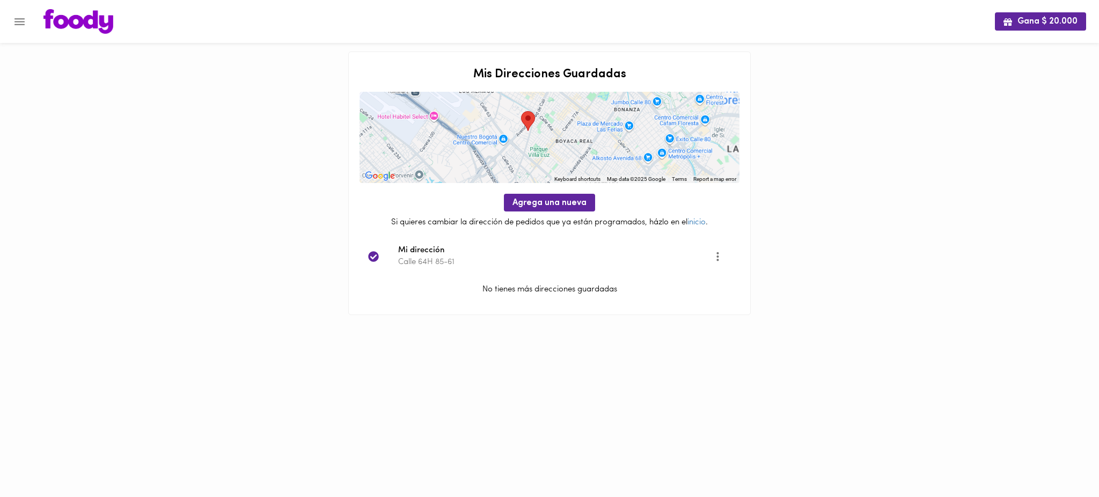  Describe the element at coordinates (380, 176) in the screenshot. I see `img: Google` at that location.